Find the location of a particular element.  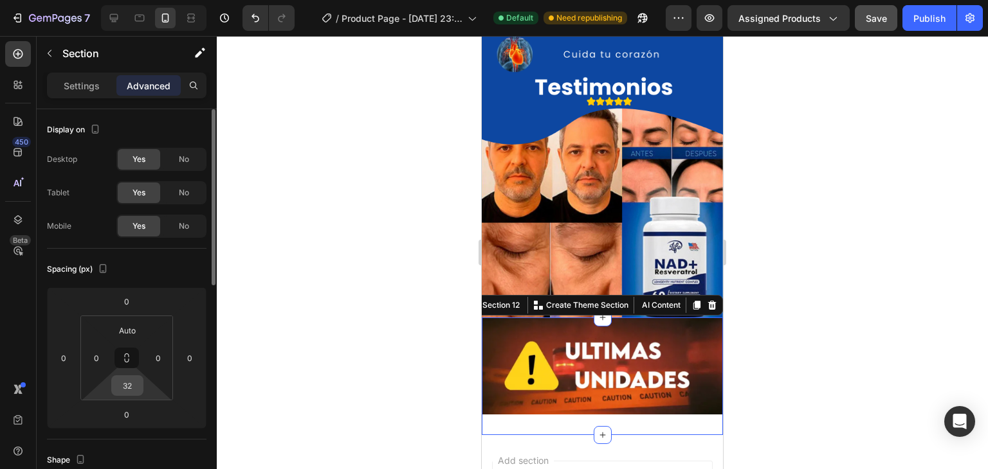

p: Settings is located at coordinates (82, 86).